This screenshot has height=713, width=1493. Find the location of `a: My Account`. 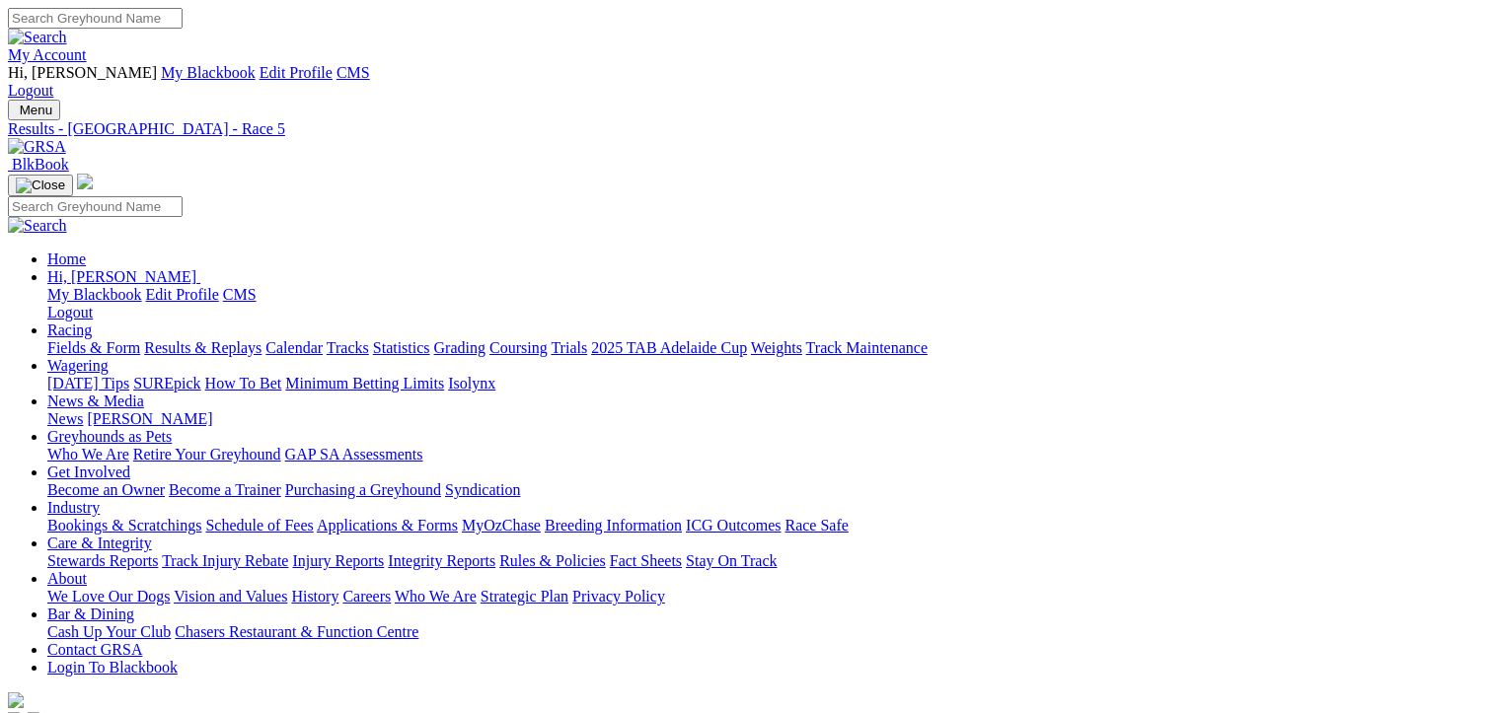

a: My Account is located at coordinates (47, 54).